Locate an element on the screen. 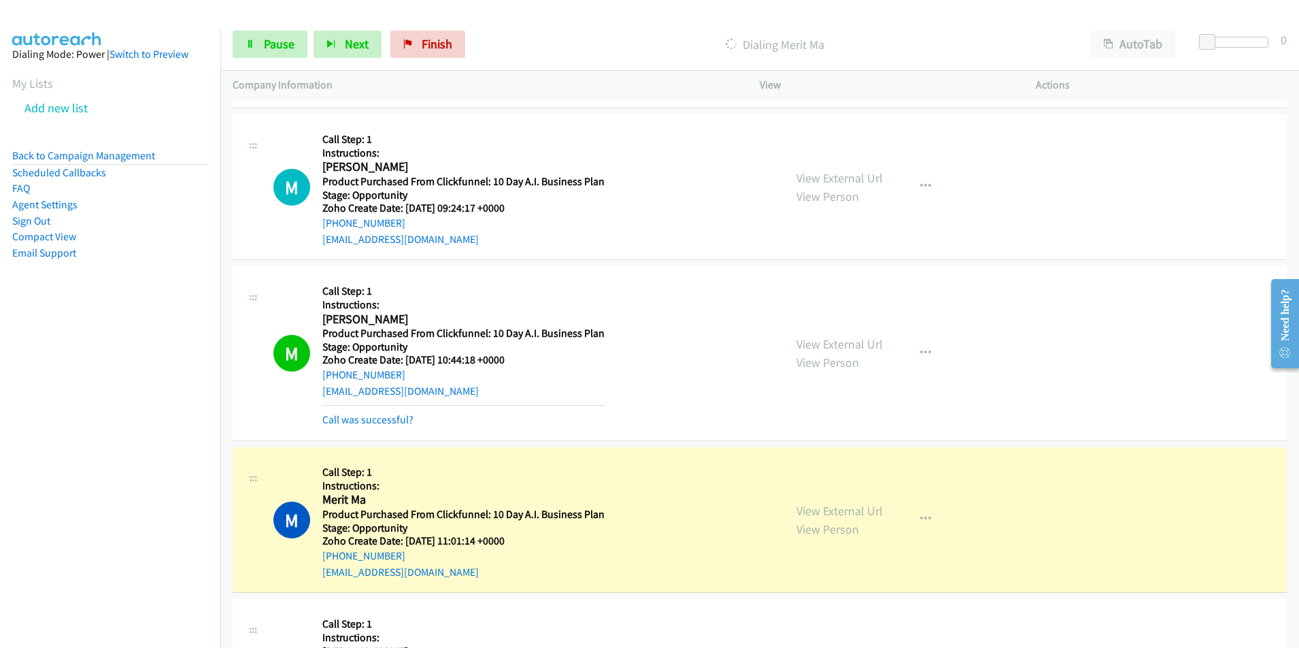  div: 0 is located at coordinates (1284, 39).